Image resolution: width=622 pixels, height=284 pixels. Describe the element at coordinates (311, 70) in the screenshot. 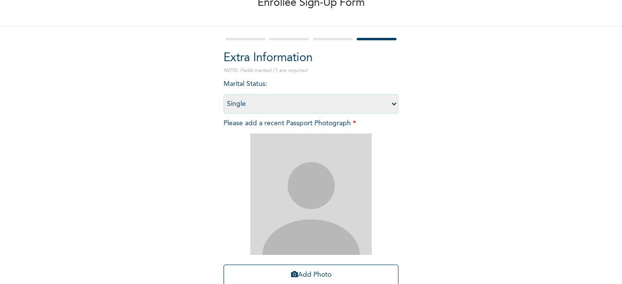

I see `p: NOTE: Fields marked (*) are required` at that location.